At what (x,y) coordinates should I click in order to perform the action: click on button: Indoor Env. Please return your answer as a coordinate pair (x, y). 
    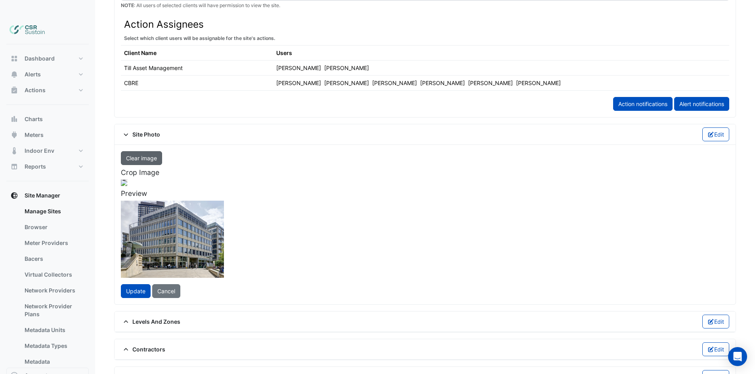
    Looking at the image, I should click on (48, 151).